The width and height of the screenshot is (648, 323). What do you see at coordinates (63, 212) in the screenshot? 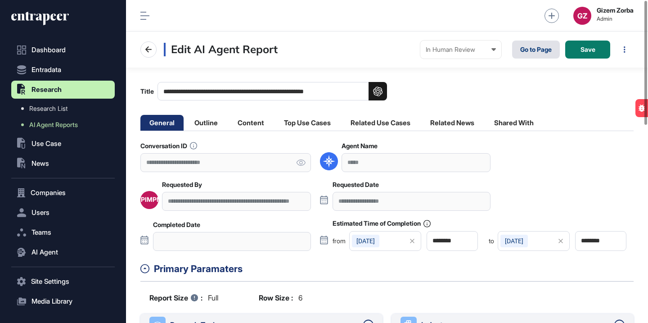
I see `button: Users` at bounding box center [63, 212].